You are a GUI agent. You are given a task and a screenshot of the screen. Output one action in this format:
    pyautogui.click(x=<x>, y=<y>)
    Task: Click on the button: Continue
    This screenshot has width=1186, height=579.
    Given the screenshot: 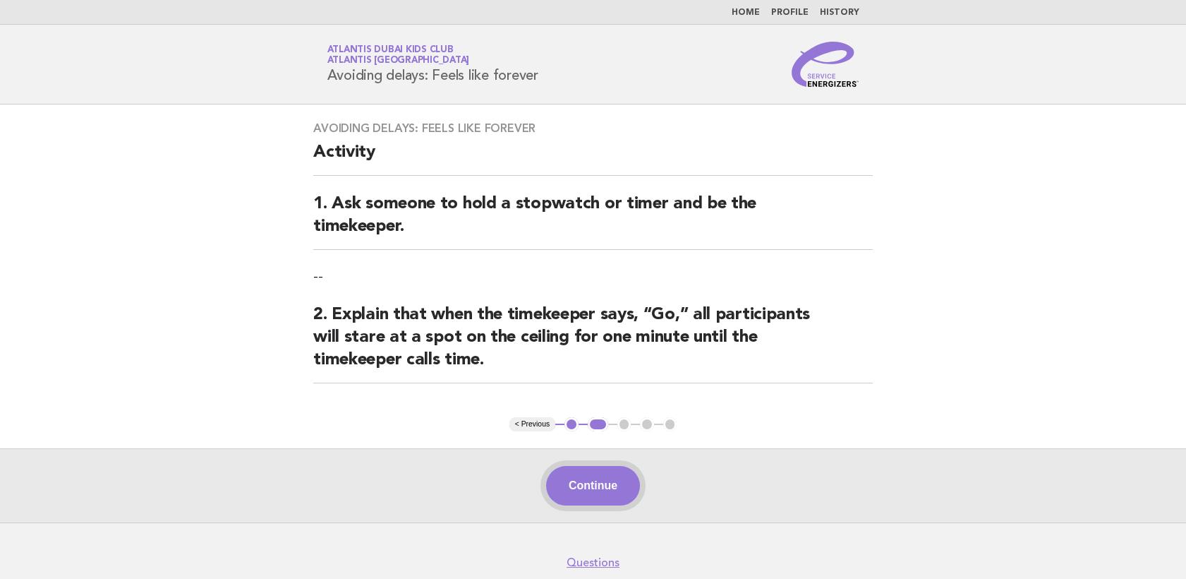 What is the action you would take?
    pyautogui.click(x=593, y=485)
    